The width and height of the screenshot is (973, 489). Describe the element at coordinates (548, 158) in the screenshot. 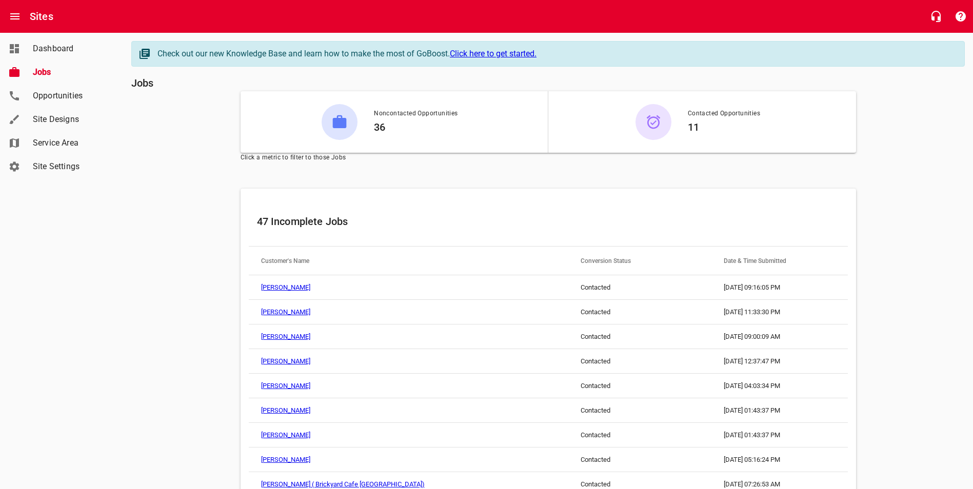

I see `span: Click a metric to filter to those Jobs` at that location.